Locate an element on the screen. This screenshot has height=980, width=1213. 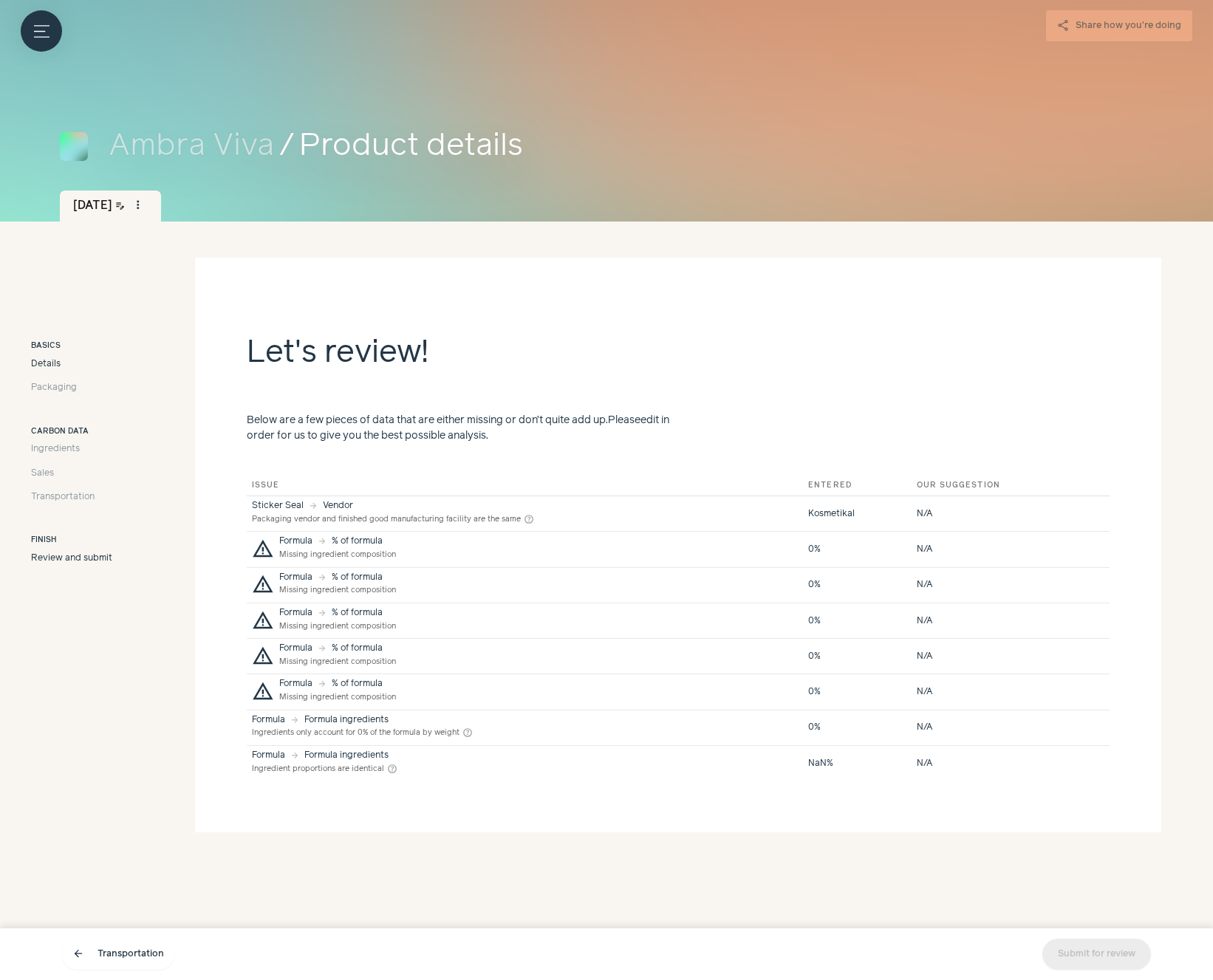
h3: Basics is located at coordinates (72, 347).